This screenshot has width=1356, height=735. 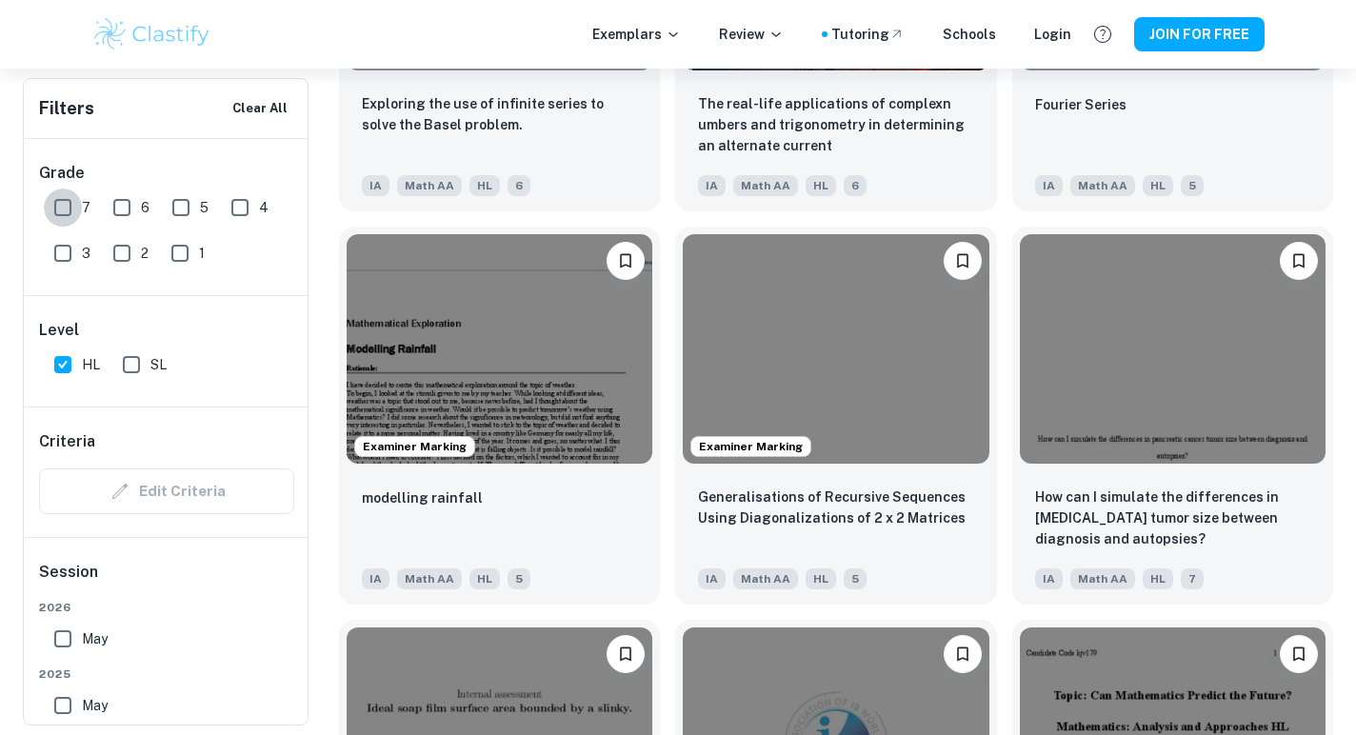 I want to click on span: 1, so click(x=202, y=253).